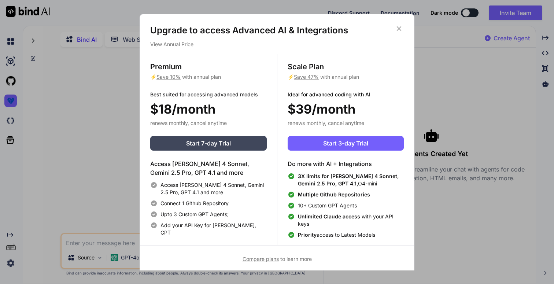 The image size is (554, 284). Describe the element at coordinates (277, 30) in the screenshot. I see `h1: Upgrade to access Advanced AI & Integrations` at that location.